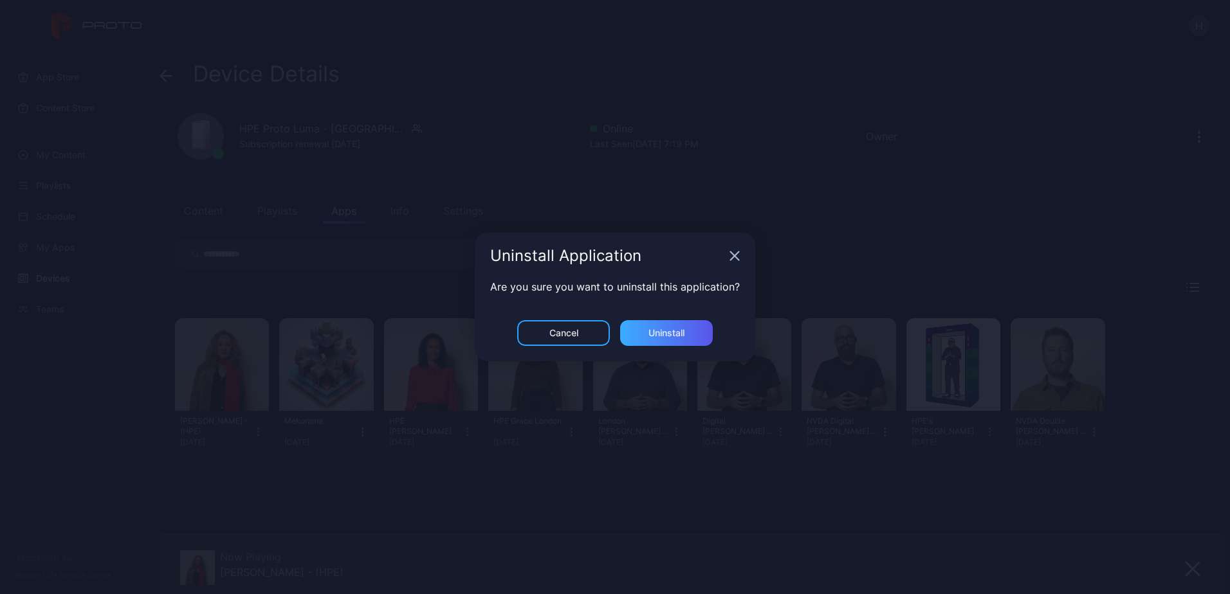  I want to click on div: Cancel, so click(563, 333).